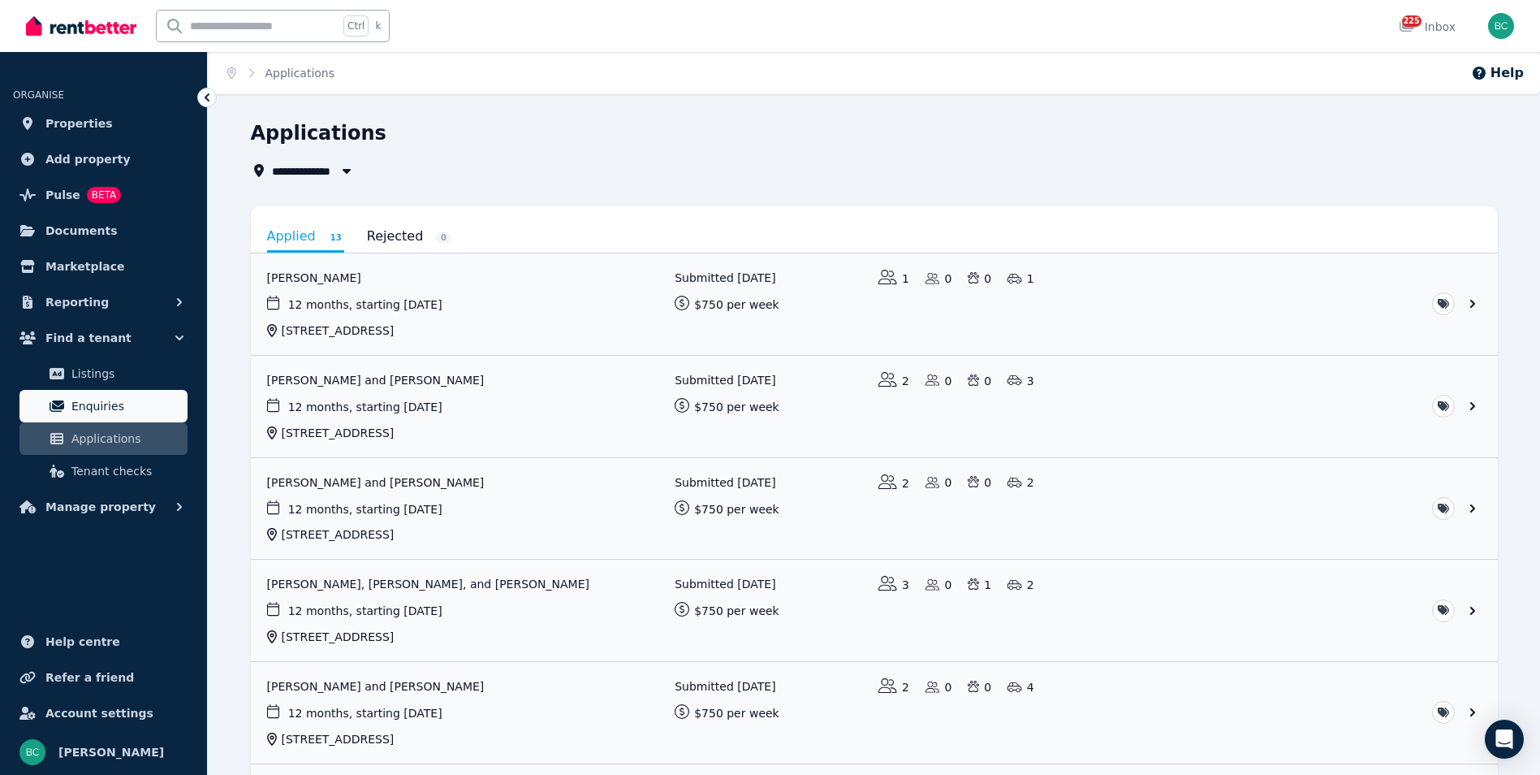  What do you see at coordinates (101, 507) in the screenshot?
I see `span: Manage property` at bounding box center [101, 507].